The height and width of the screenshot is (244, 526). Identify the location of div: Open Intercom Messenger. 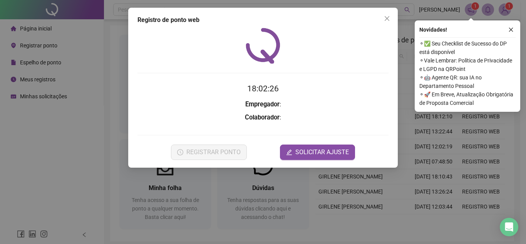
(509, 227).